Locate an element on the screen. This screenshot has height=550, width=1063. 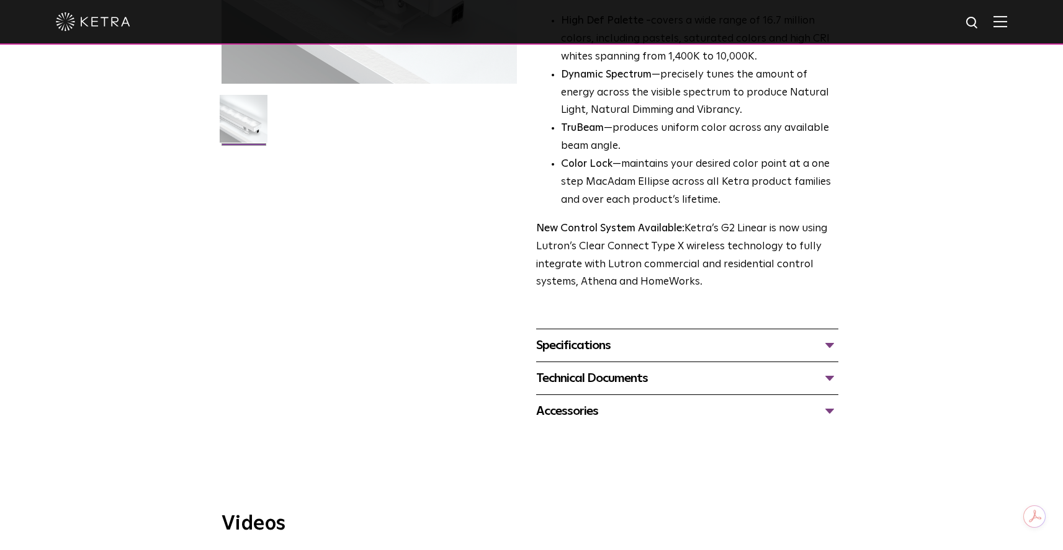
div: Specifications is located at coordinates (687, 346).